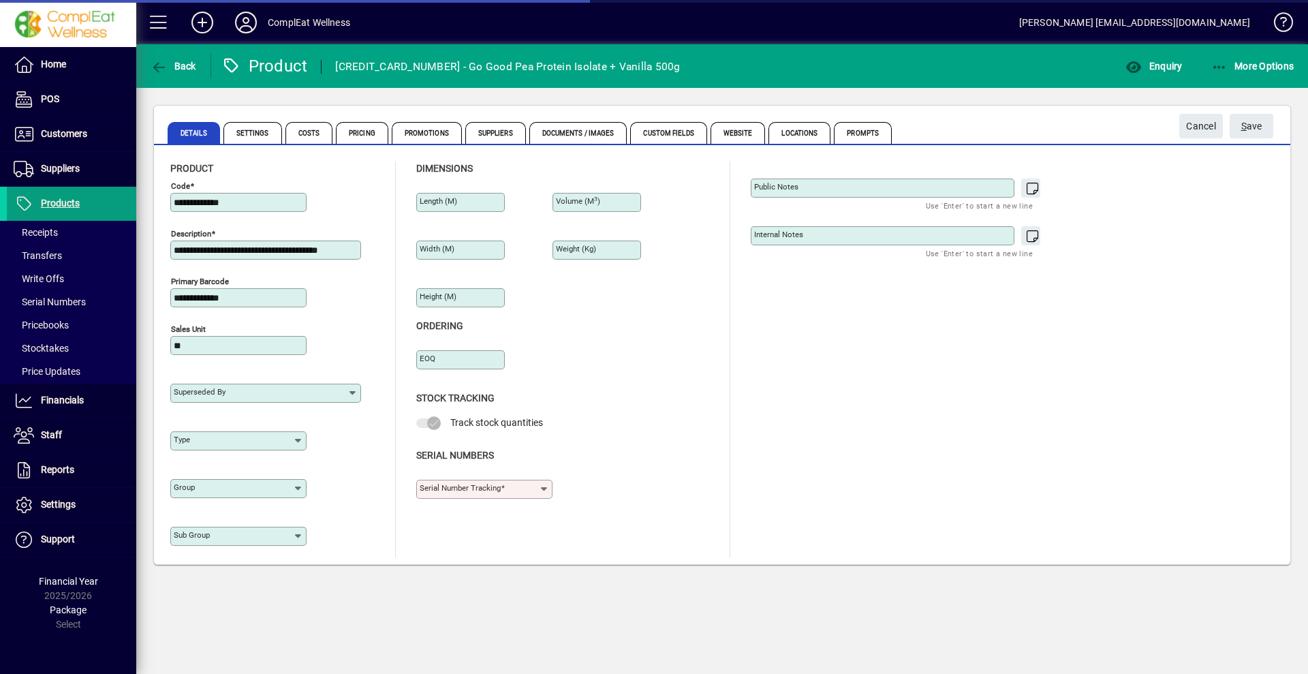 The width and height of the screenshot is (1308, 674). Describe the element at coordinates (58, 539) in the screenshot. I see `span: Support` at that location.